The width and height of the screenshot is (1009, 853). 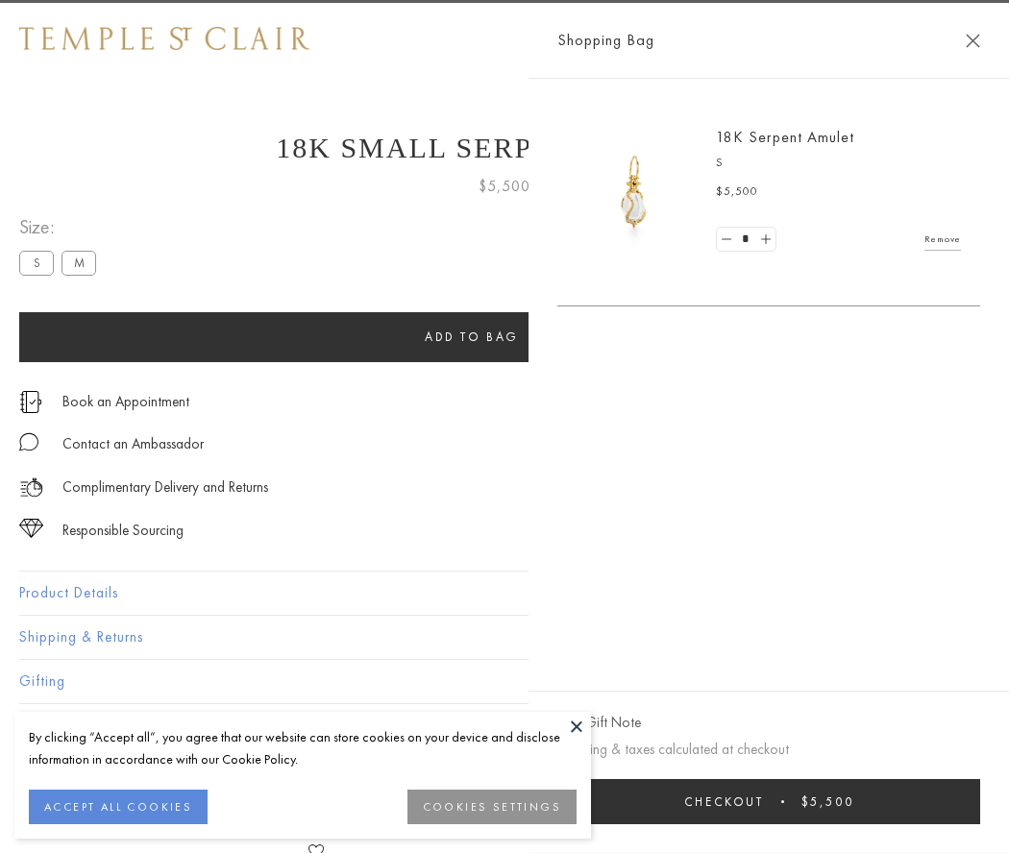 What do you see at coordinates (505, 681) in the screenshot?
I see `button: Gifting` at bounding box center [505, 681].